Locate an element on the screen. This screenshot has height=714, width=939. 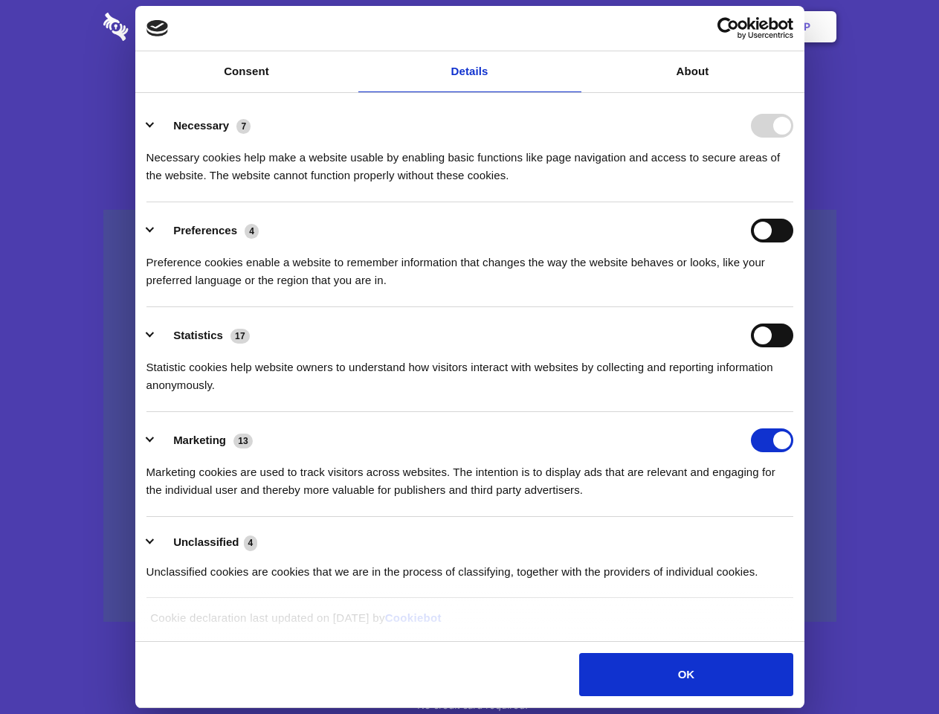
label: Necessary is located at coordinates (201, 125).